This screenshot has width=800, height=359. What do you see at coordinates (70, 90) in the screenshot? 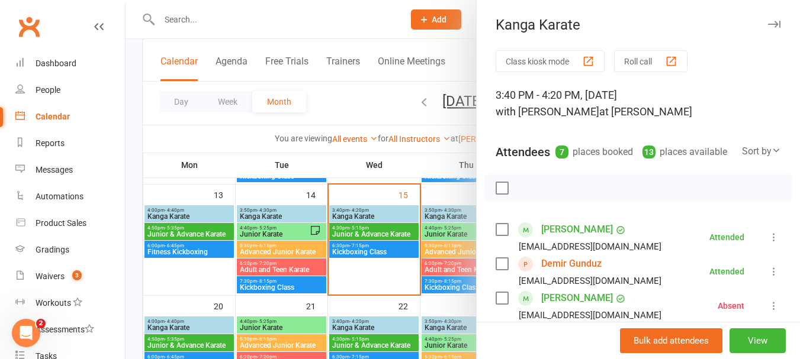
I see `a: People` at bounding box center [70, 90].